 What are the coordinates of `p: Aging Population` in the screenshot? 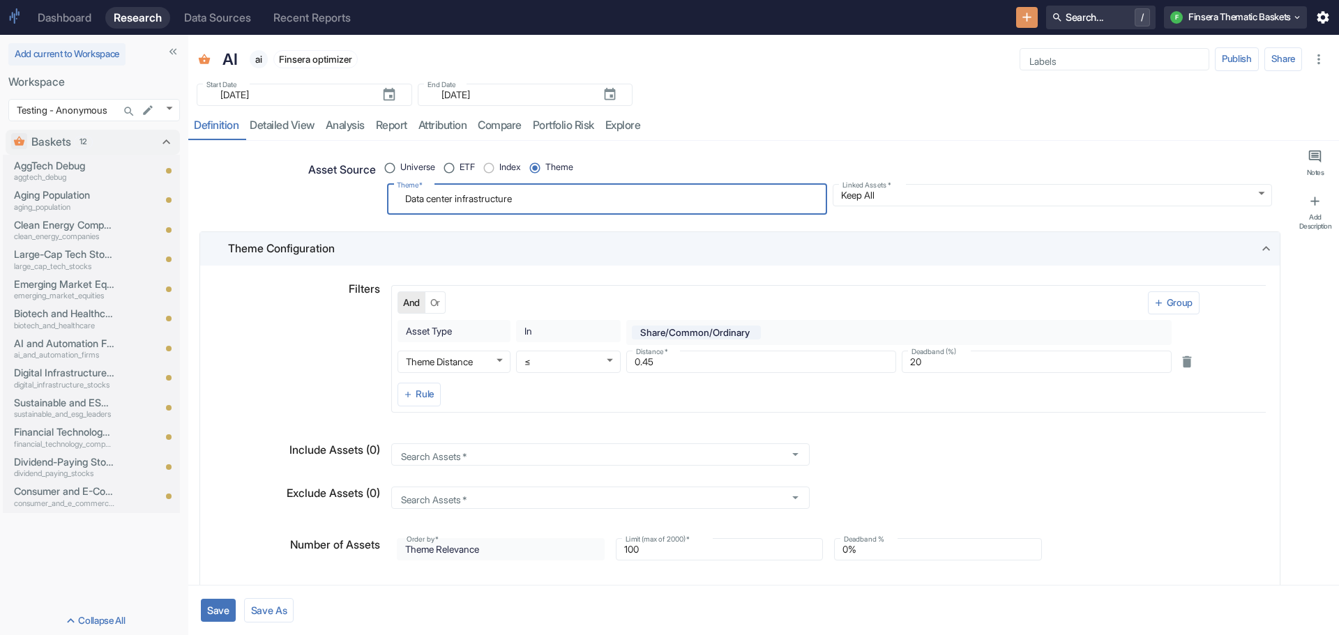 It's located at (64, 195).